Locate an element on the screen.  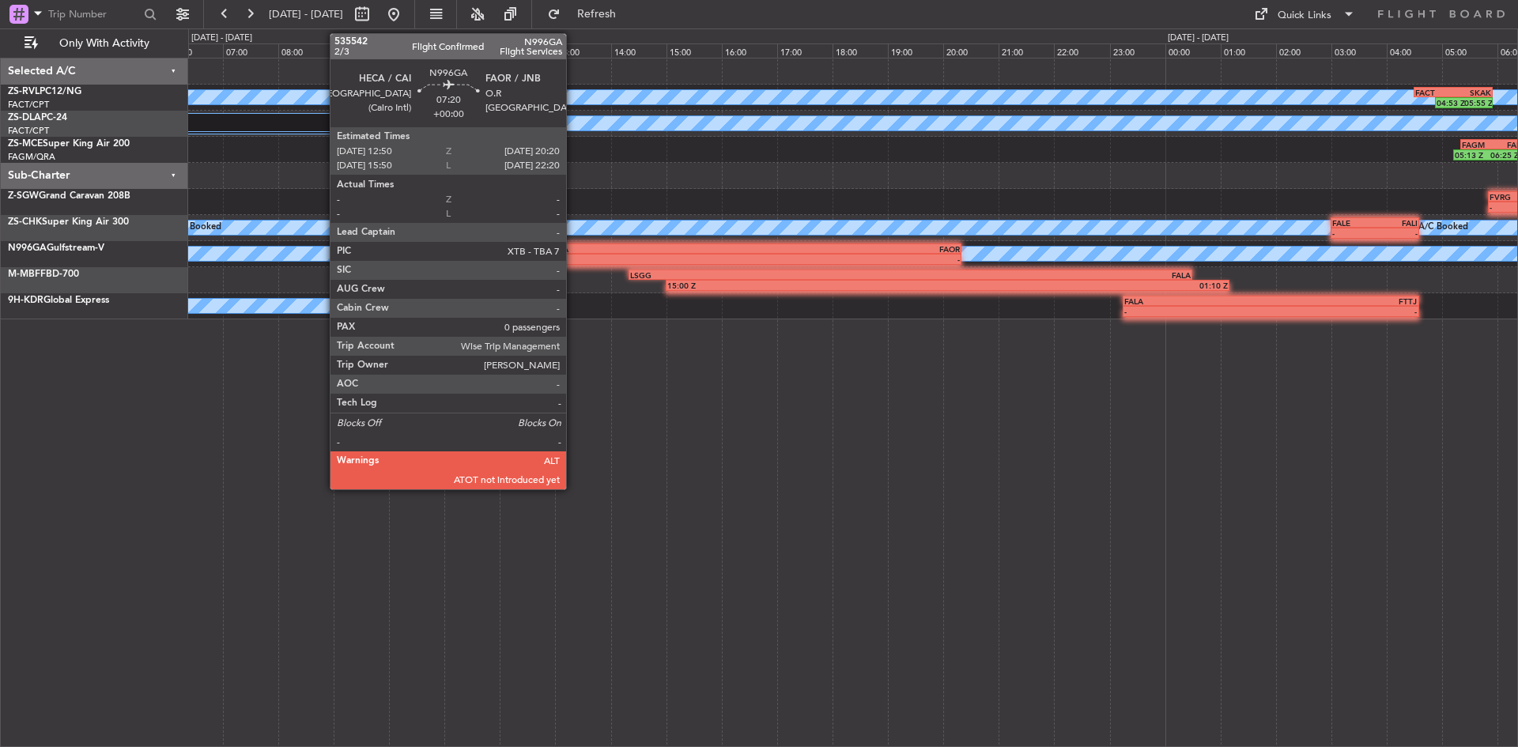
a: ZS-DLAPC-24 is located at coordinates (37, 118).